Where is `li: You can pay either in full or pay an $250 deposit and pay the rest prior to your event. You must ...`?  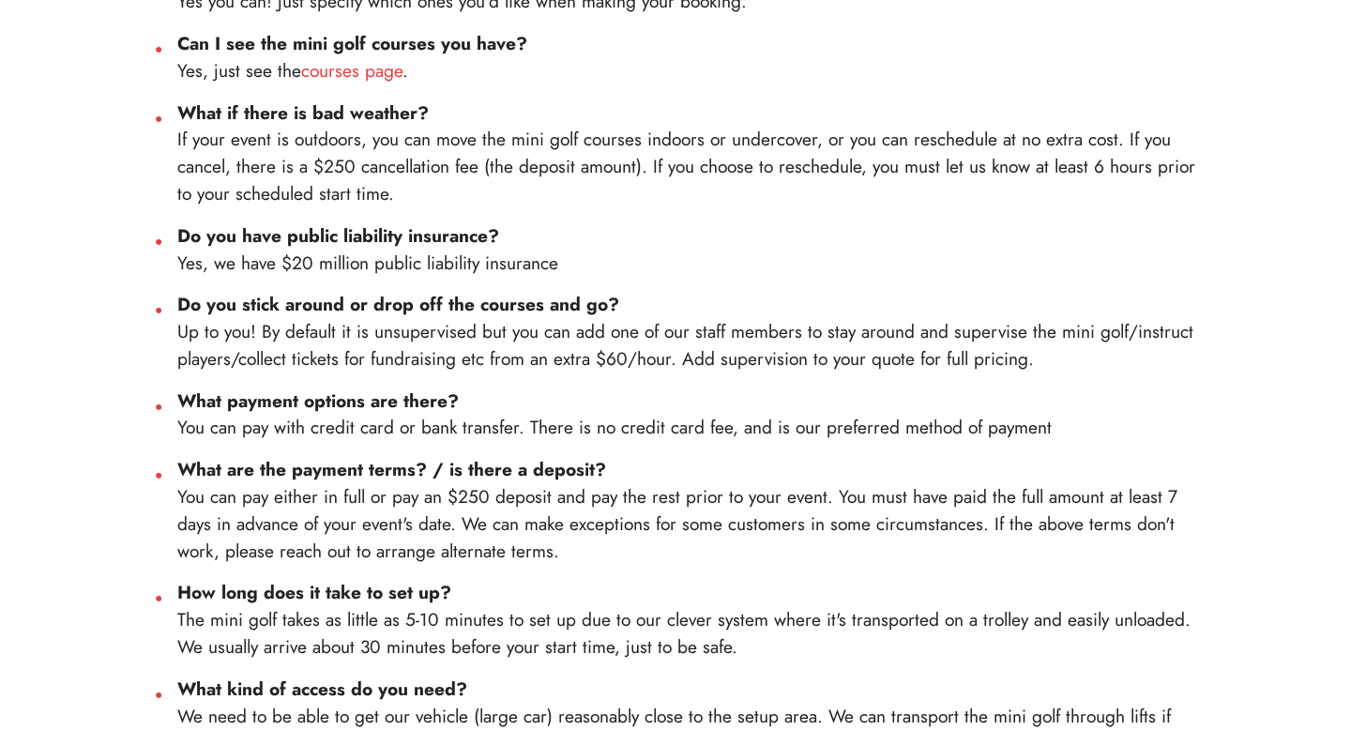
li: You can pay either in full or pay an $250 deposit and pay the rest prior to your event. You must ... is located at coordinates (694, 510).